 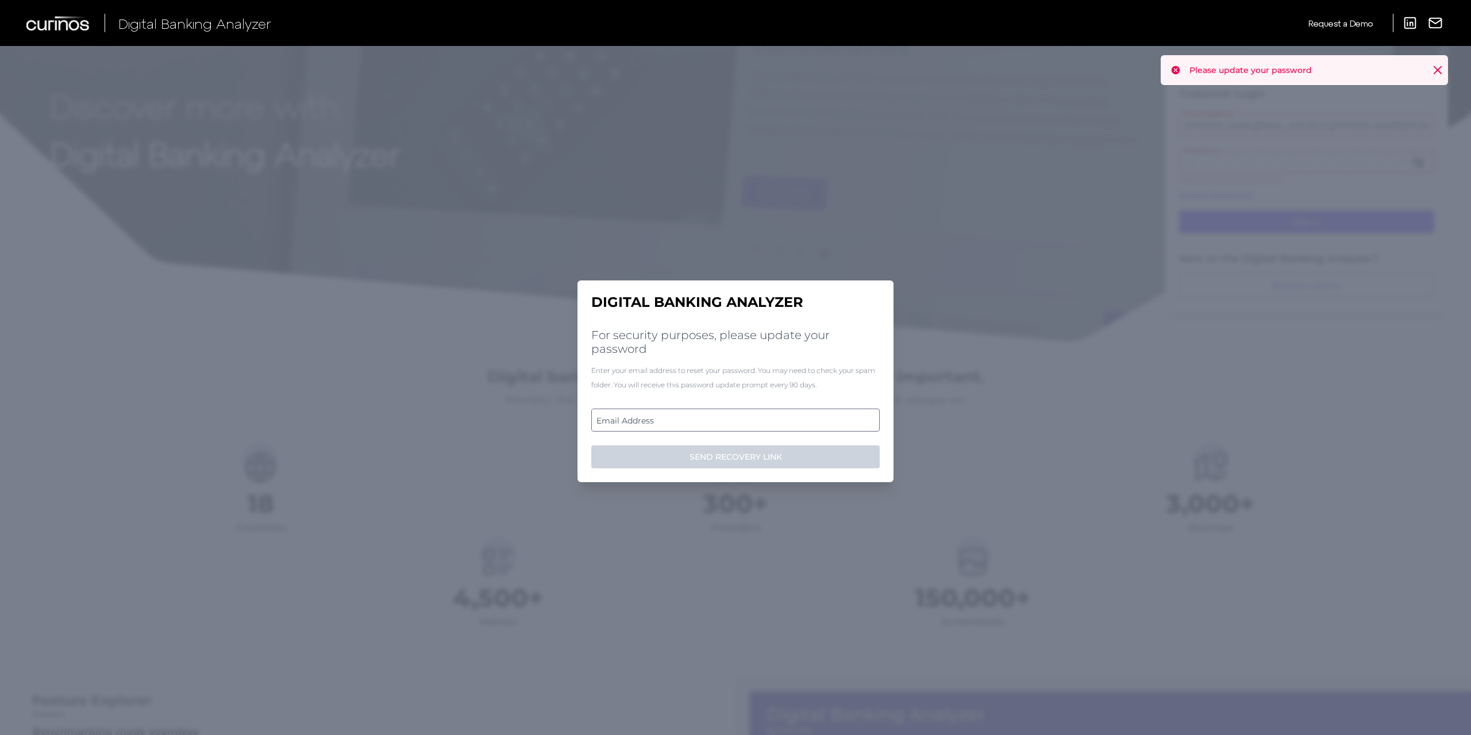 What do you see at coordinates (735, 457) in the screenshot?
I see `button: SEND RECOVERY LINK` at bounding box center [735, 457].